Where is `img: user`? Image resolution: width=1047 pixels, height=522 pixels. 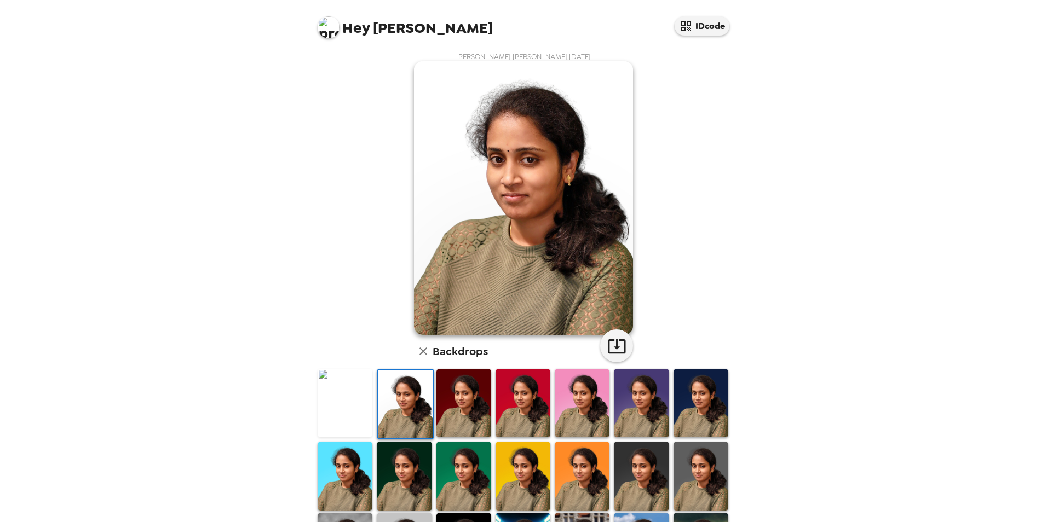
img: user is located at coordinates (523, 198).